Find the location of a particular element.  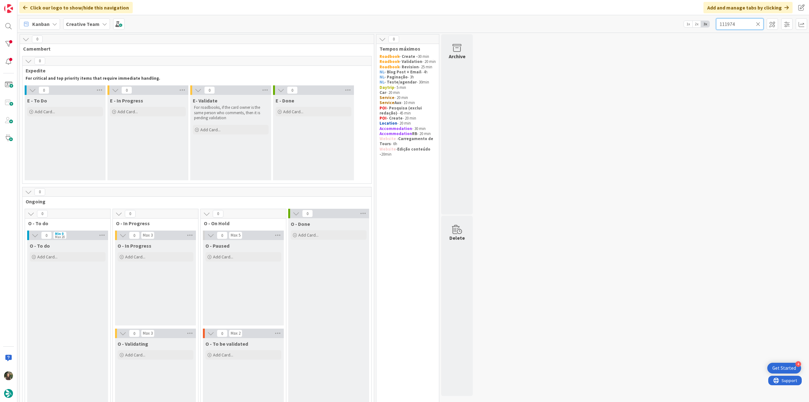

strong: Car is located at coordinates (383, 92).